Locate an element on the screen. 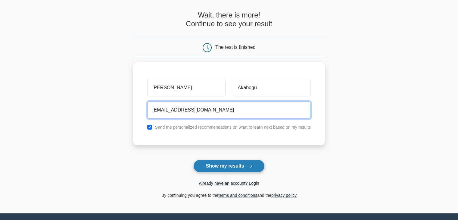  button: Show my results is located at coordinates (229, 166).